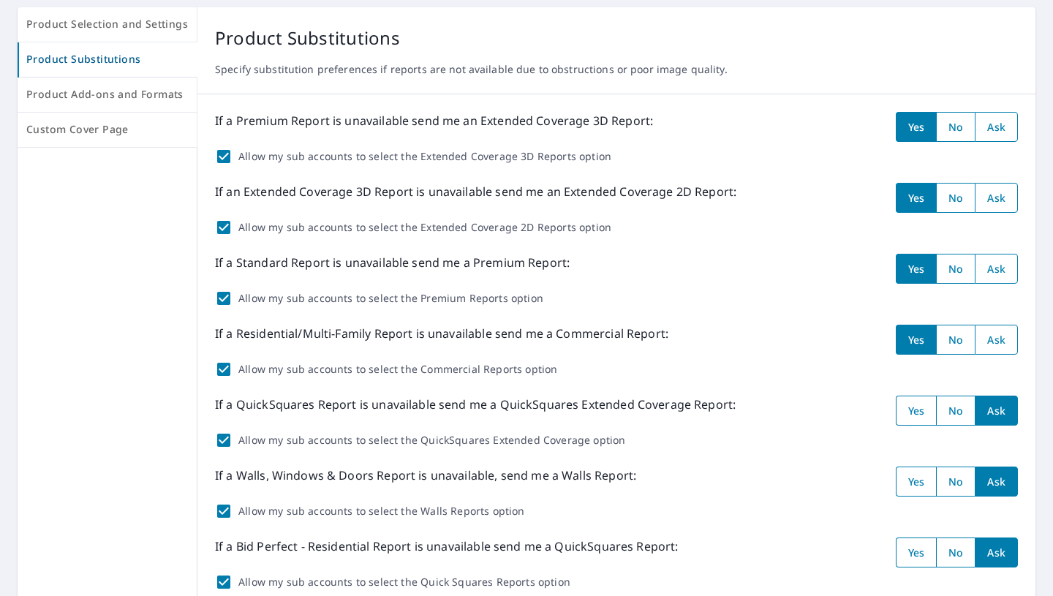 This screenshot has width=1053, height=596. I want to click on p: Product Substitutions, so click(616, 38).